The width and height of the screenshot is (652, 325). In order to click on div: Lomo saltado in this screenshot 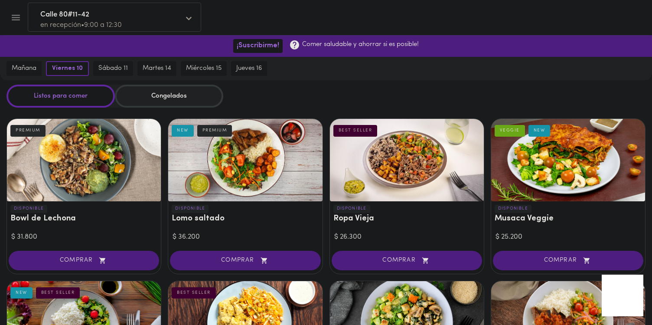, I will do `click(245, 160)`.